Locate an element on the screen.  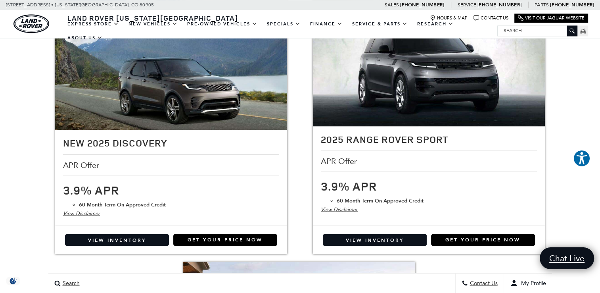
a: Pre-Owned Vehicles is located at coordinates (222, 24).